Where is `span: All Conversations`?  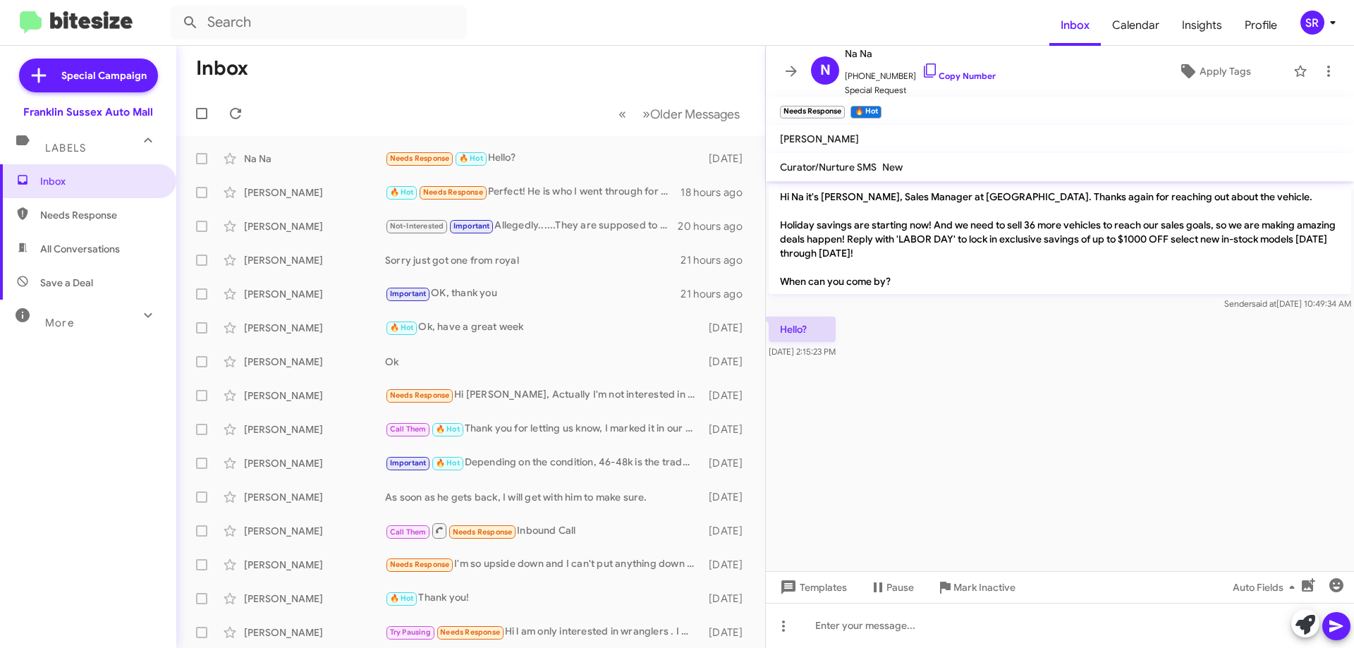 span: All Conversations is located at coordinates (80, 249).